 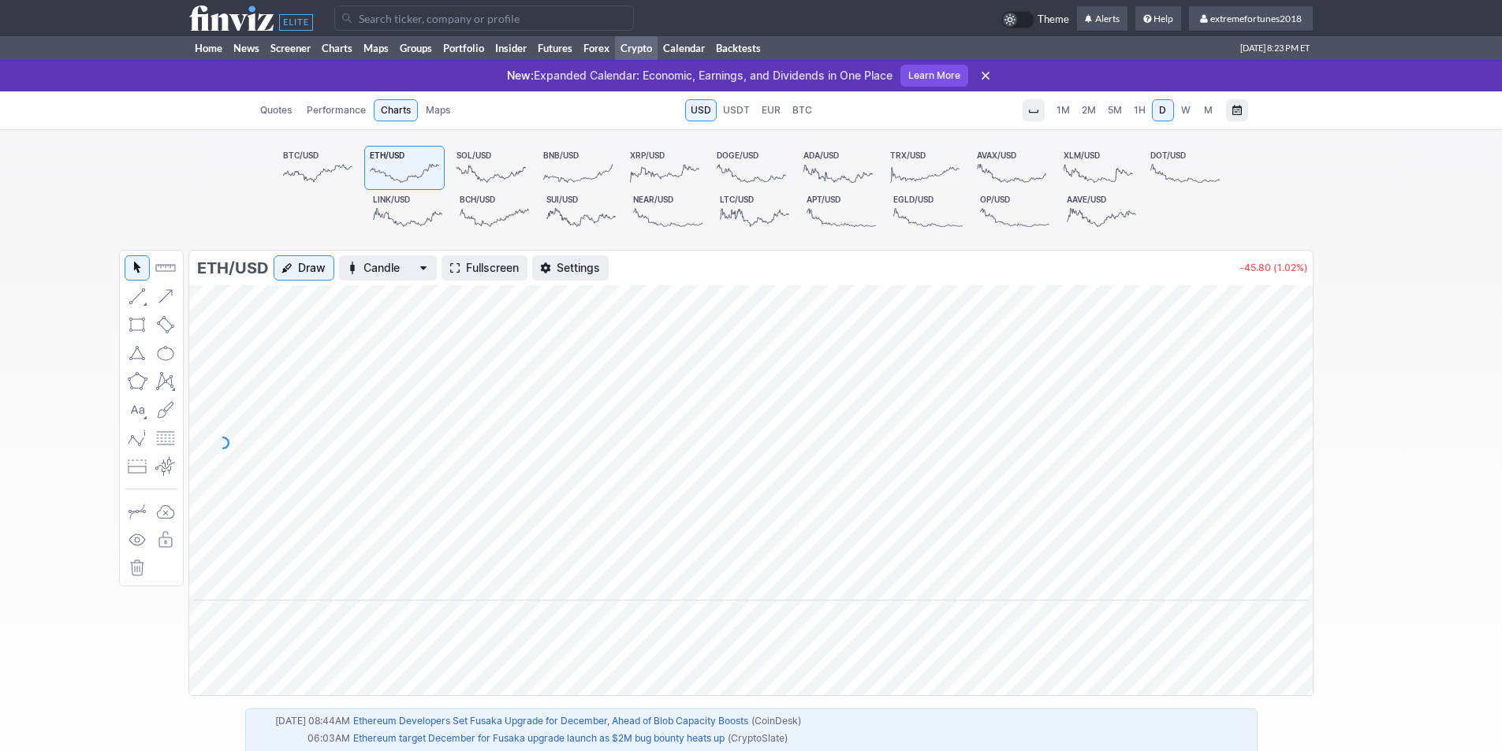 I want to click on span: 1H, so click(x=1139, y=110).